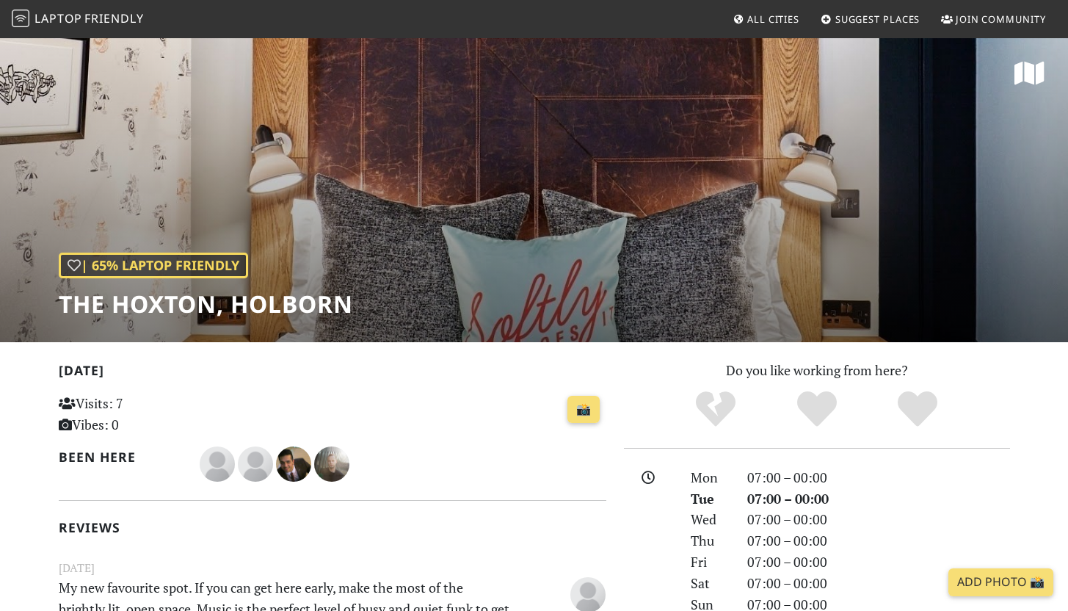 The width and height of the screenshot is (1068, 611). I want to click on div: Yes, so click(817, 409).